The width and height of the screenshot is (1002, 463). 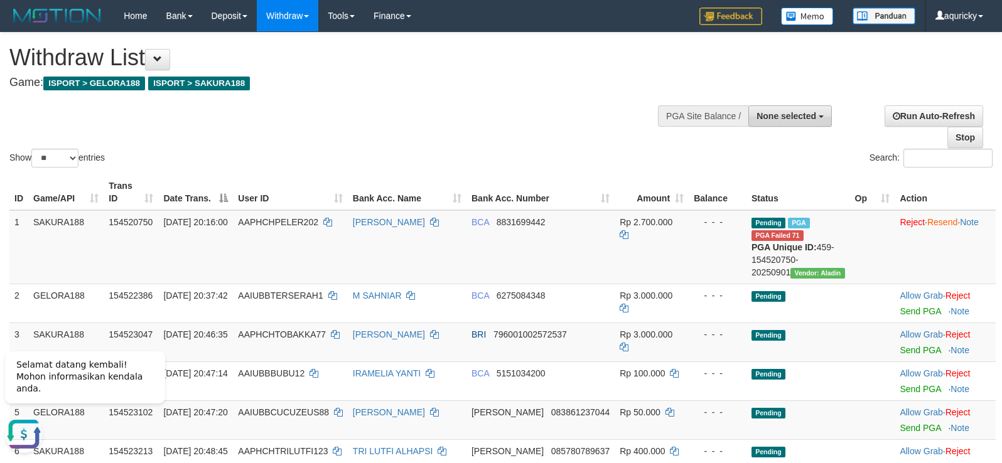 What do you see at coordinates (642, 374) in the screenshot?
I see `span: Rp 100.000` at bounding box center [642, 374].